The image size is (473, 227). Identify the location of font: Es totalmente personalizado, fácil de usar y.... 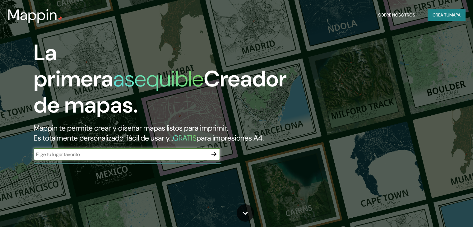
(103, 138).